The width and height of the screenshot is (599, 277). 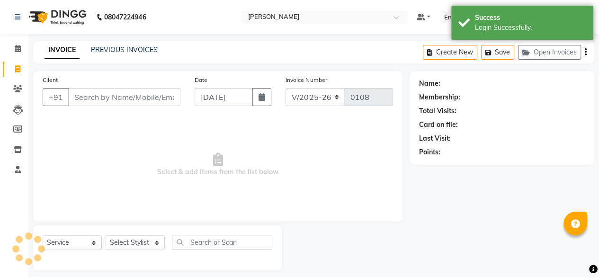 What do you see at coordinates (62, 50) in the screenshot?
I see `a: INVOICE` at bounding box center [62, 50].